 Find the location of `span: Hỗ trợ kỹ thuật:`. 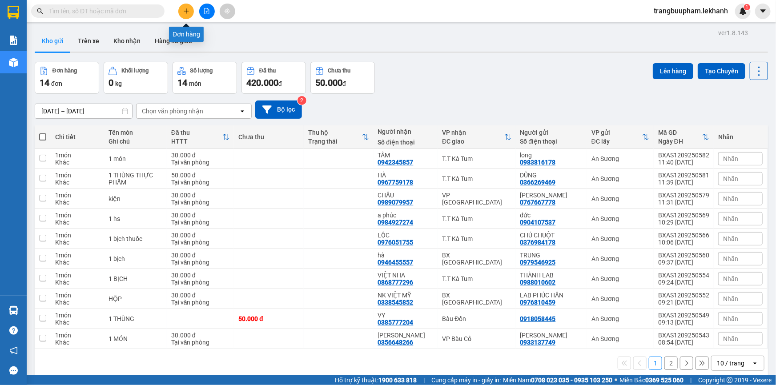

span: Hỗ trợ kỹ thuật: is located at coordinates (376, 380).